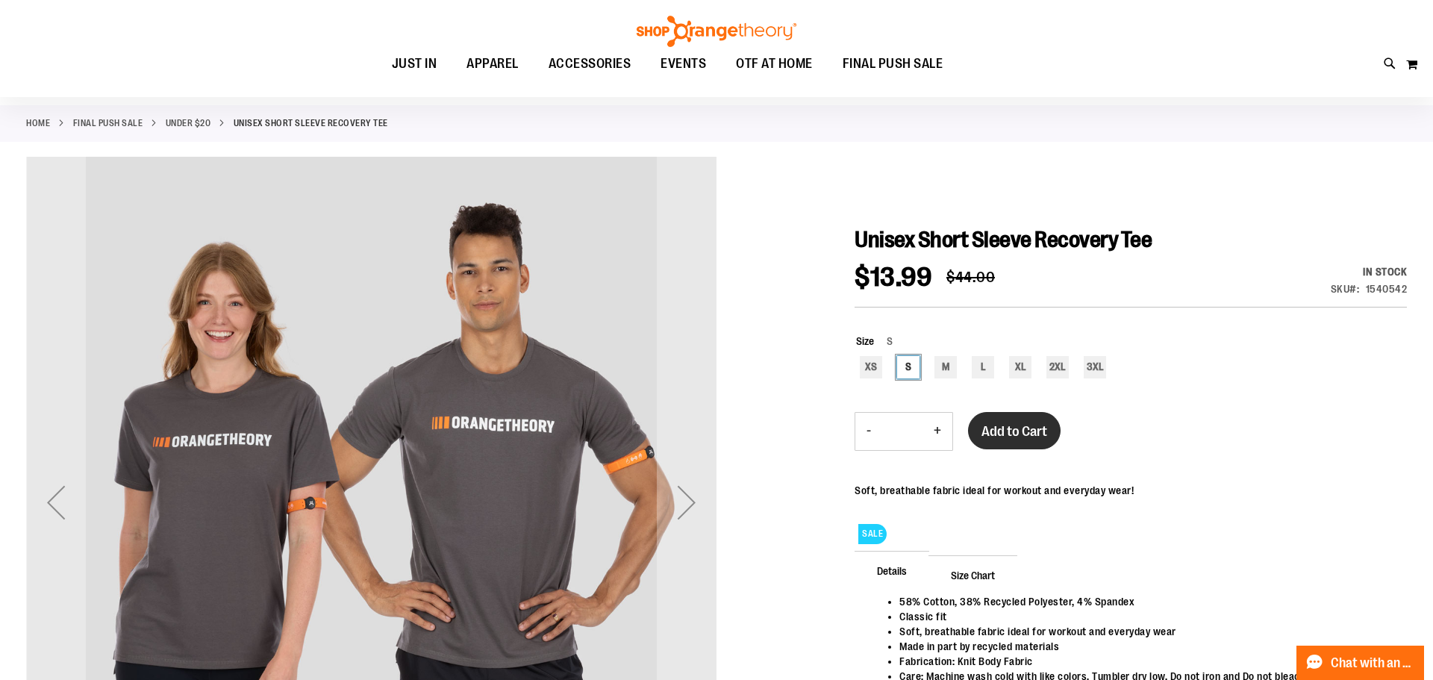  What do you see at coordinates (492, 63) in the screenshot?
I see `span: APPAREL` at bounding box center [492, 63].